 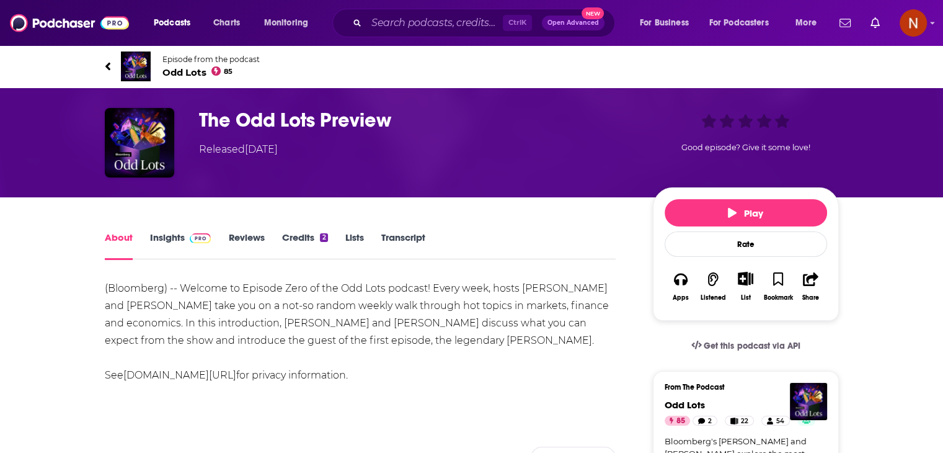 I want to click on a: Reviews, so click(x=246, y=246).